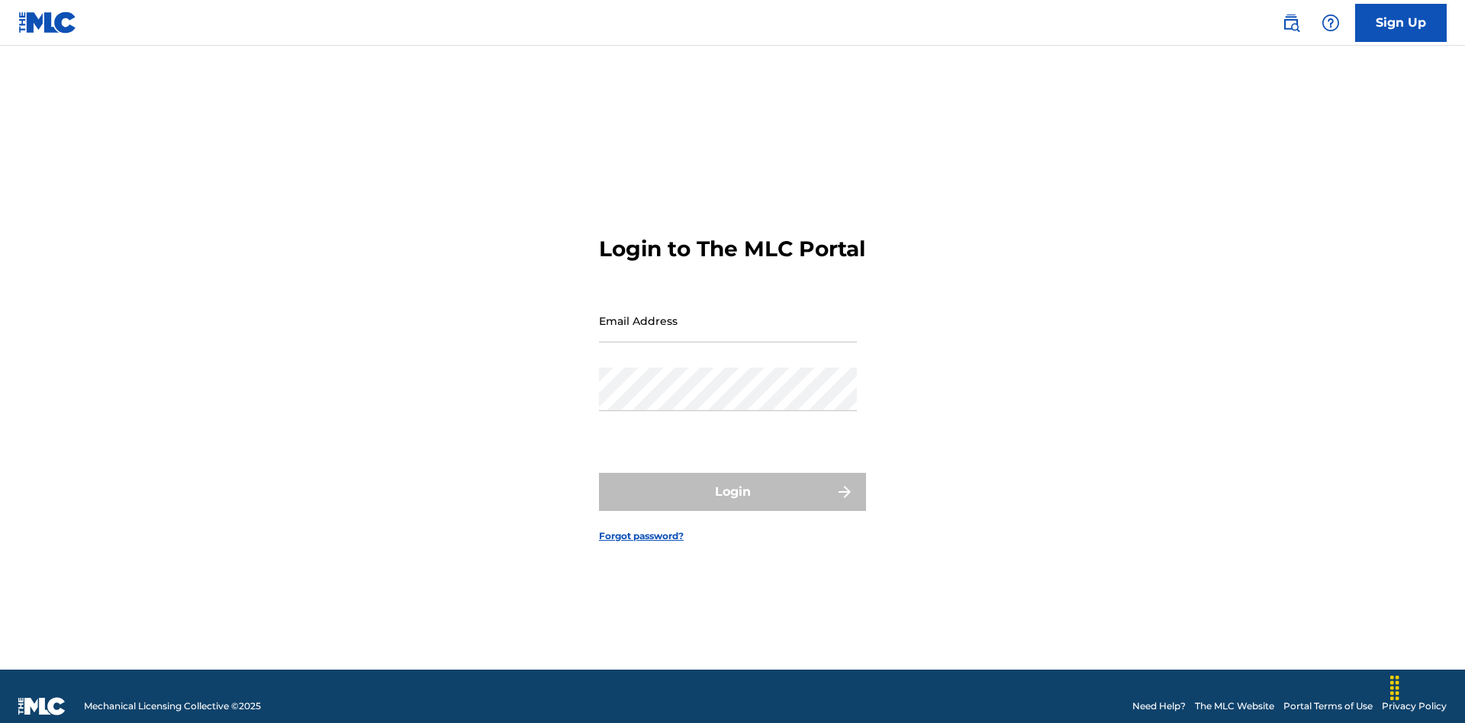  I want to click on img: logo, so click(42, 706).